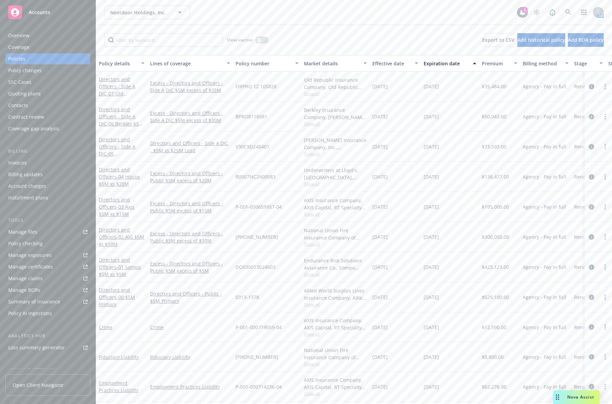  Describe the element at coordinates (494, 387) in the screenshot. I see `span: $62,276.00` at that location.